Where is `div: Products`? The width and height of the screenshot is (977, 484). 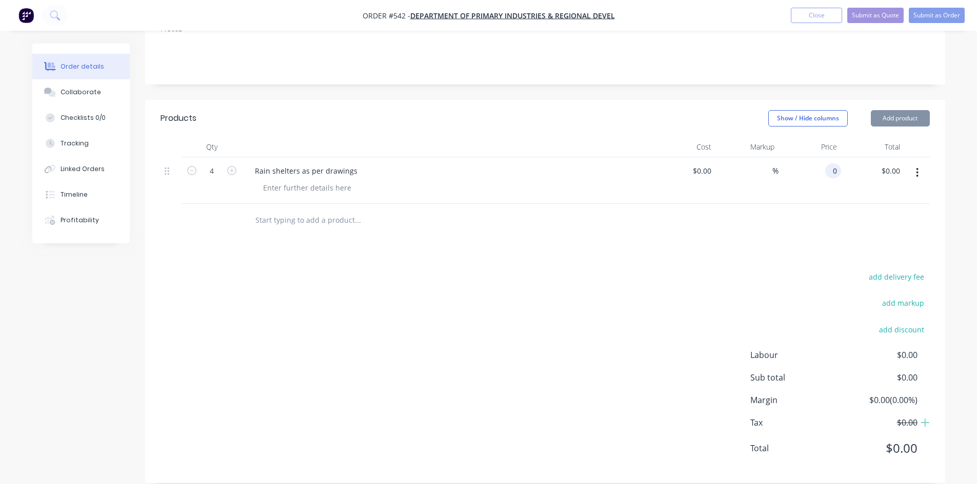
div: Products is located at coordinates (178, 118).